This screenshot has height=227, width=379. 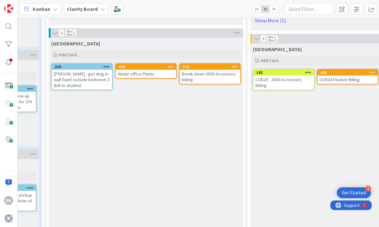 I want to click on a: 182COD25 - 3300 Accessory Billing, so click(x=284, y=80).